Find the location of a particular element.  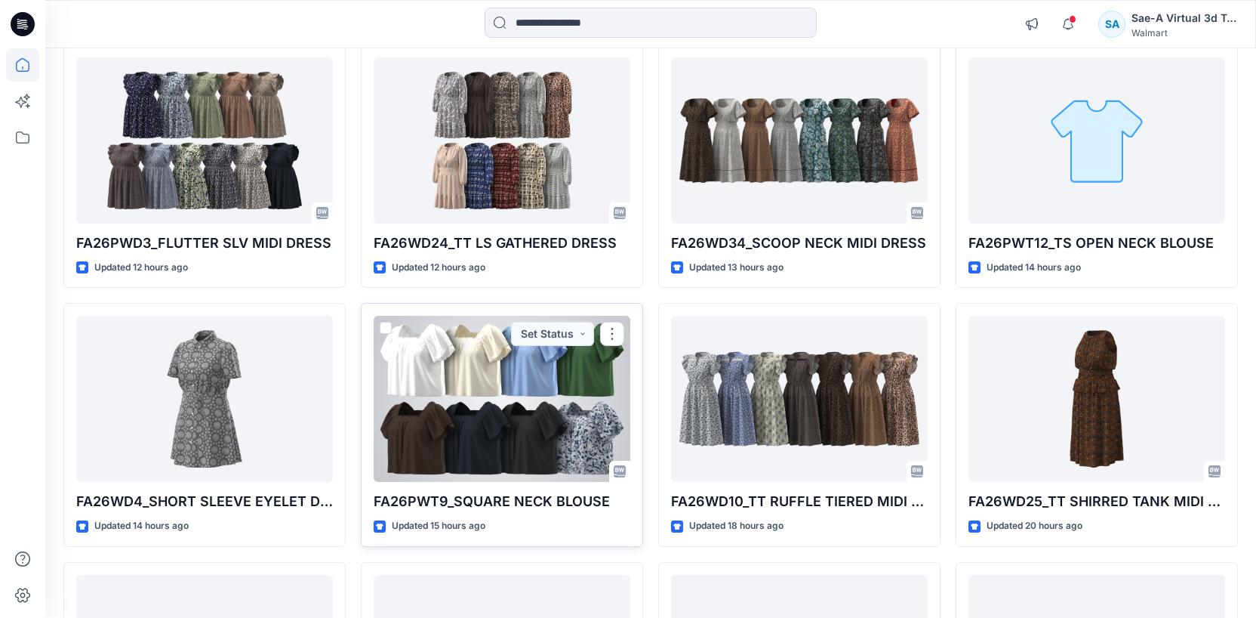

a: FA26WD24_TT LS GATHERED DRESS is located at coordinates (502, 140).